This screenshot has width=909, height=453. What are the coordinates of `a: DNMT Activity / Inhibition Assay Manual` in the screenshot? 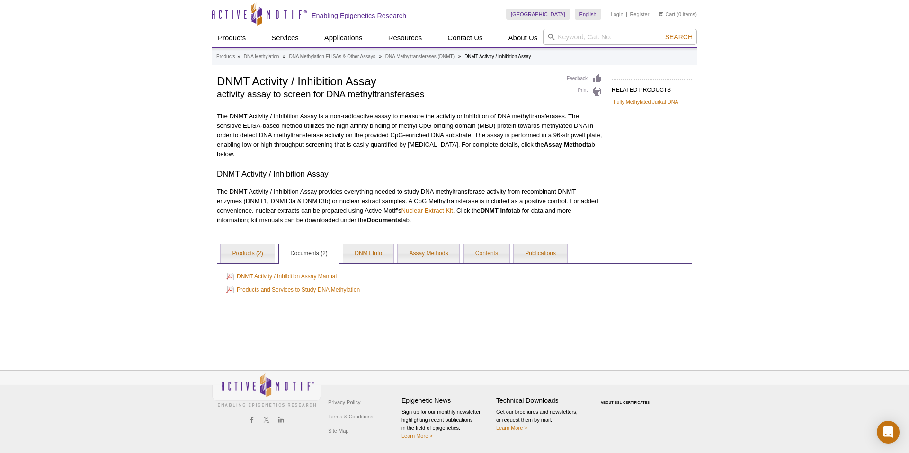 It's located at (281, 277).